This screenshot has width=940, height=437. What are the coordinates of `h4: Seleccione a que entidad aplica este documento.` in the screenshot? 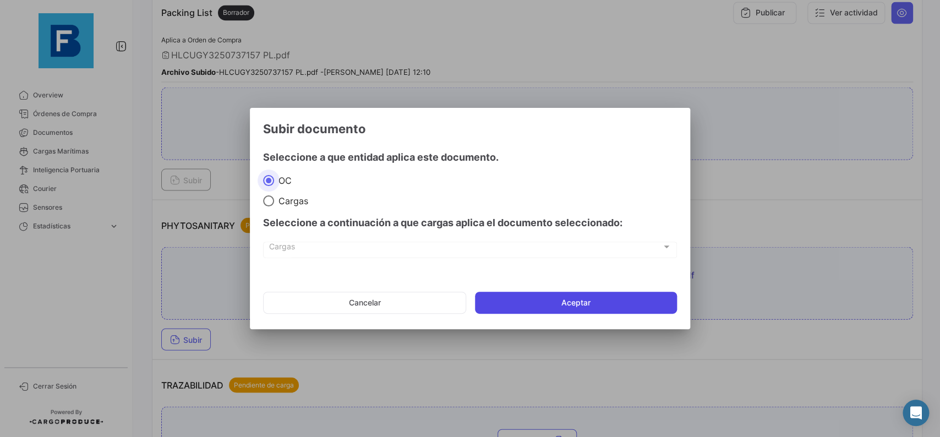 It's located at (470, 157).